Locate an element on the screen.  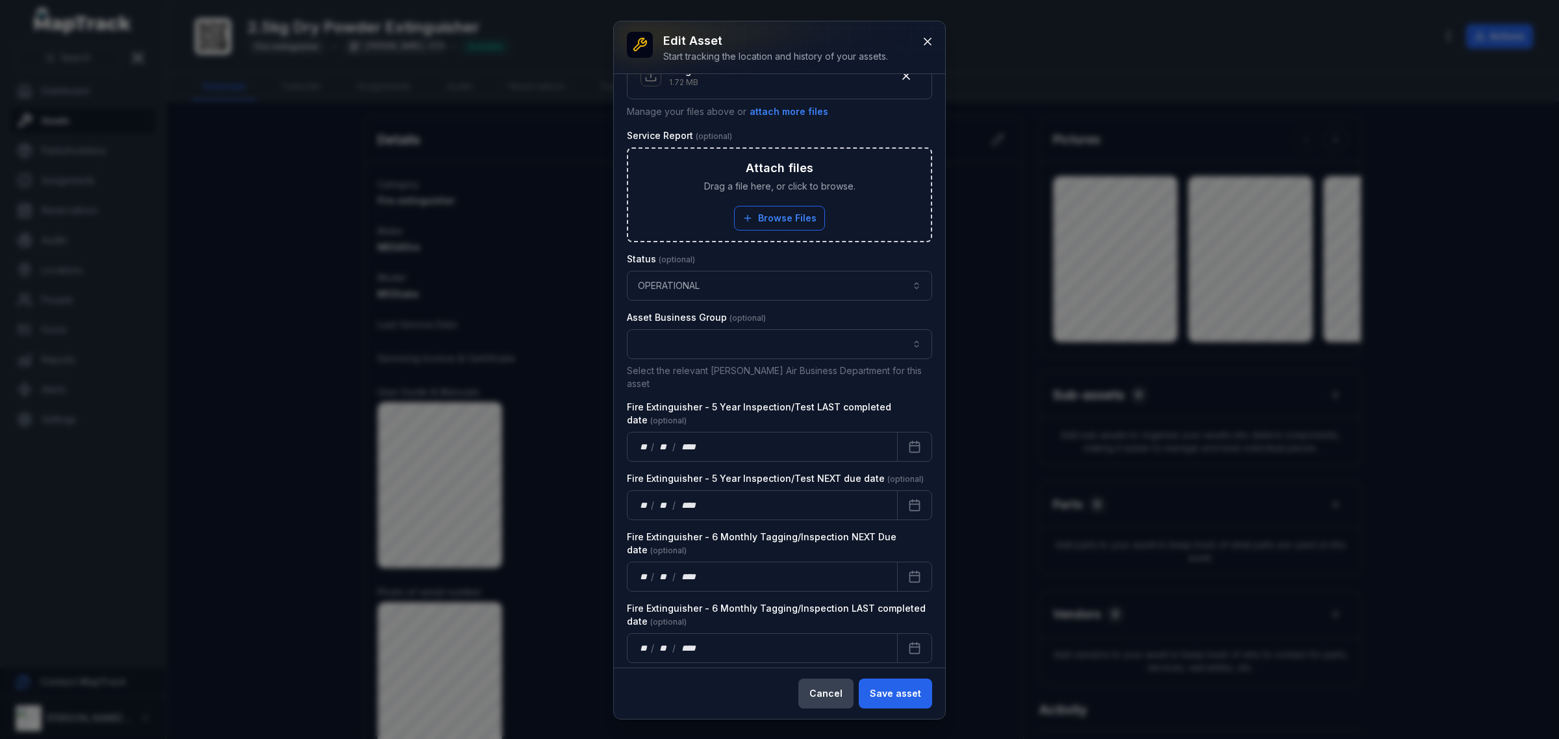
p: 1.72 MB is located at coordinates (683, 82).